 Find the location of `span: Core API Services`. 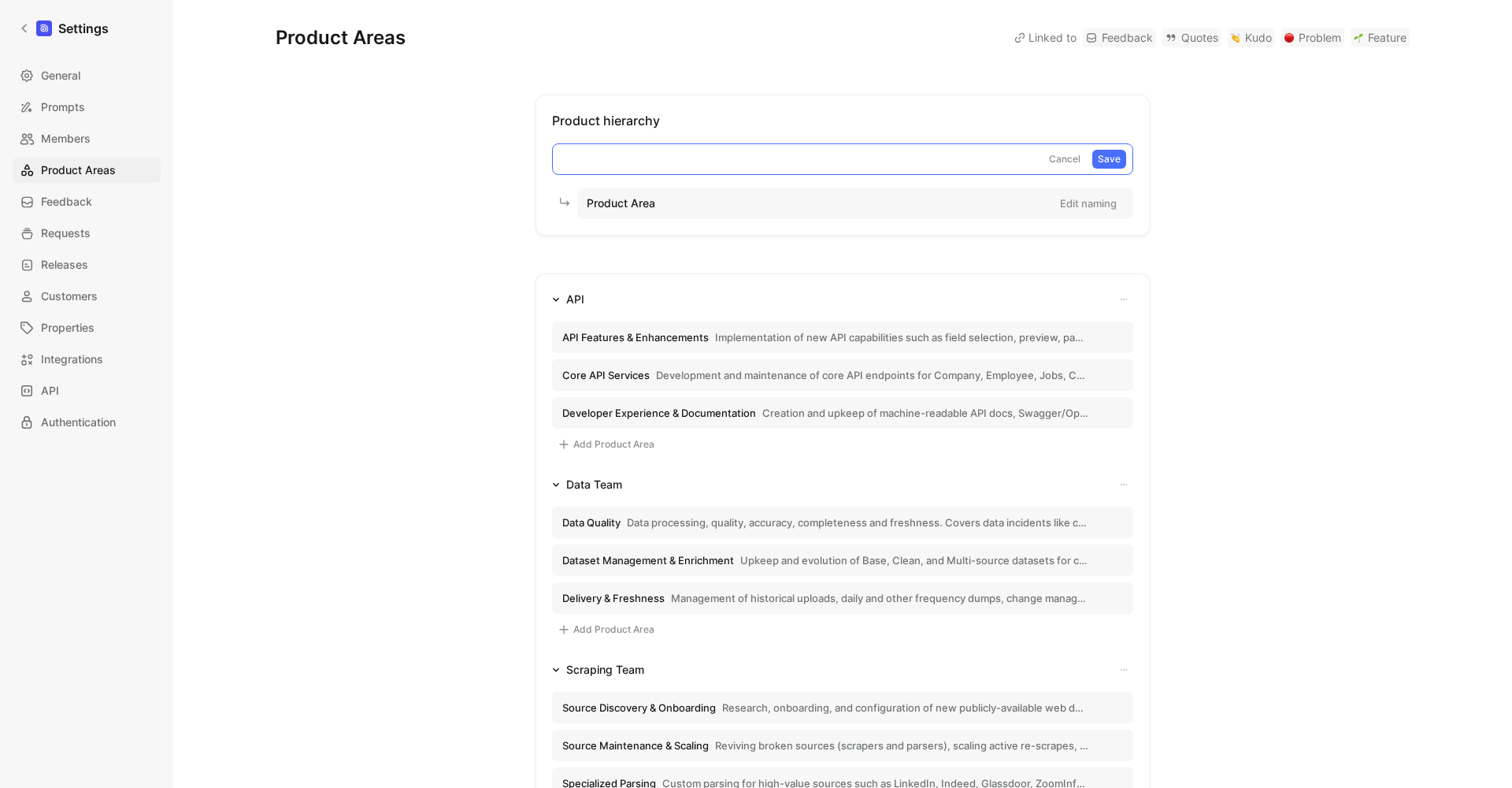

span: Core API Services is located at coordinates (606, 375).